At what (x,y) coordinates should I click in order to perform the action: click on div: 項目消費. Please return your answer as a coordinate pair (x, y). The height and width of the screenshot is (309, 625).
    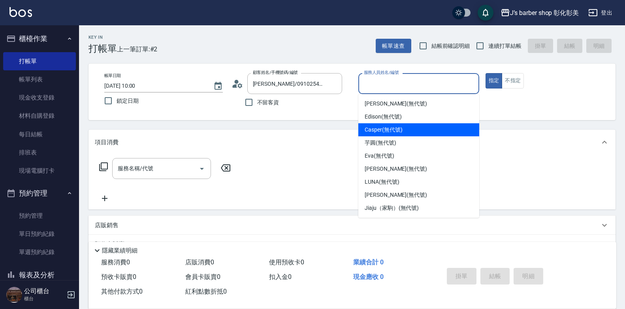
    Looking at the image, I should click on (352, 142).